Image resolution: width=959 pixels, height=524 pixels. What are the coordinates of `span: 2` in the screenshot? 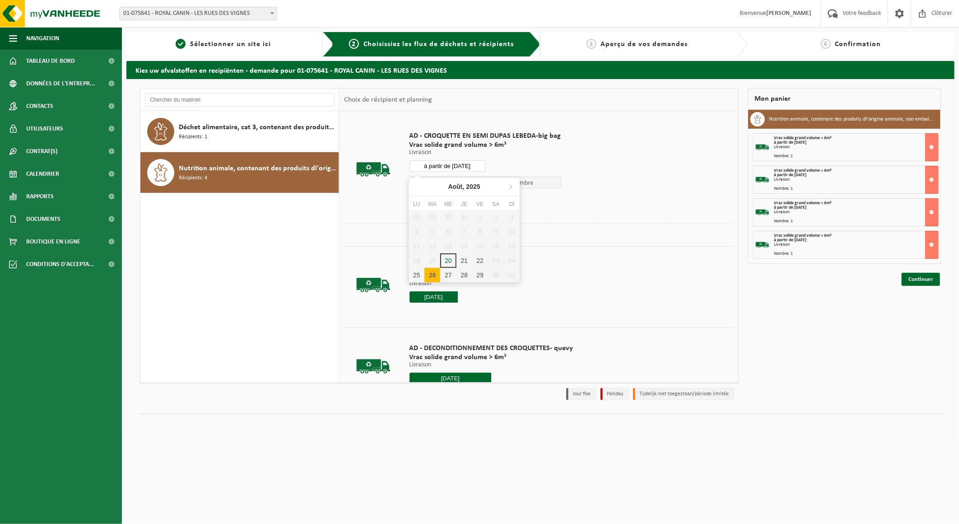 It's located at (354, 44).